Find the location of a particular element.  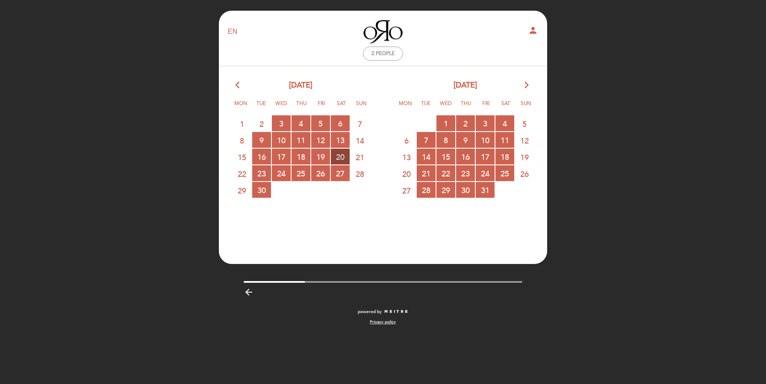

img: MEITRE is located at coordinates (396, 312).